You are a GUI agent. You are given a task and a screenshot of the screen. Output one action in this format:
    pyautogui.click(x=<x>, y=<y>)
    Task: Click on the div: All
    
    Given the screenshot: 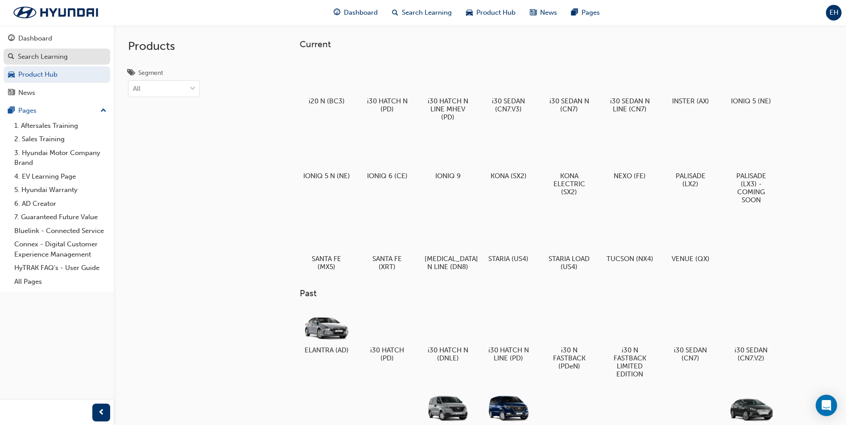 What is the action you would take?
    pyautogui.click(x=136, y=89)
    